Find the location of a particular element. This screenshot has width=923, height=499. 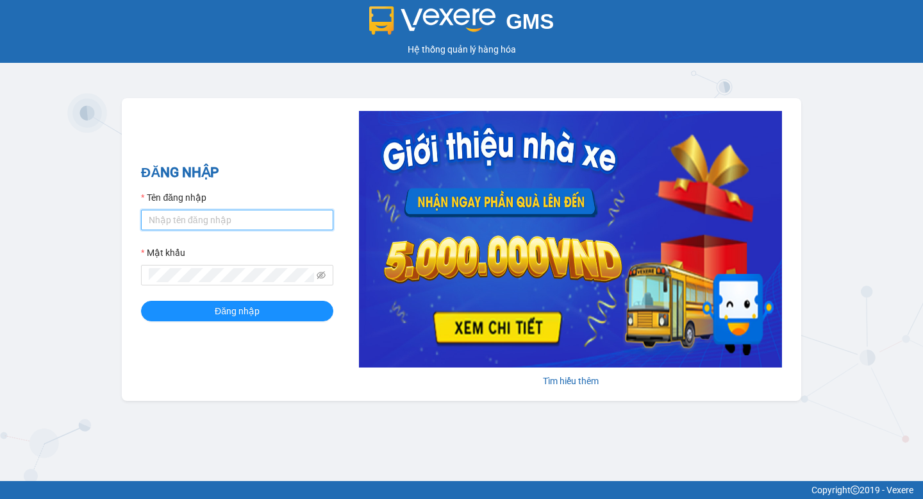

div: Tìm hiểu thêm is located at coordinates (570, 381).